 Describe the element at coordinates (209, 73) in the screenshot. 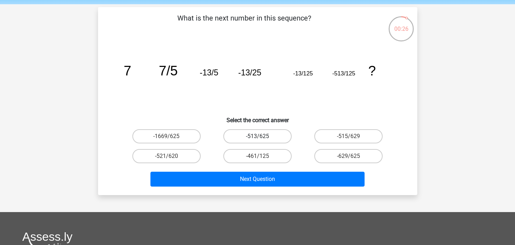

I see `tspan: -13/5` at that location.